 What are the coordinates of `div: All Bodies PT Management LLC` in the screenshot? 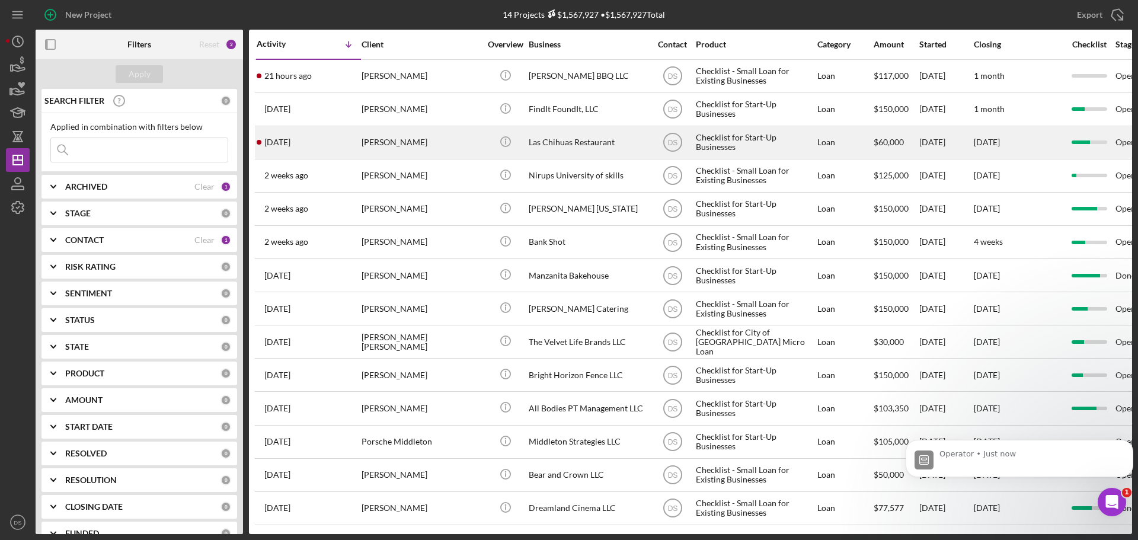 It's located at (588, 408).